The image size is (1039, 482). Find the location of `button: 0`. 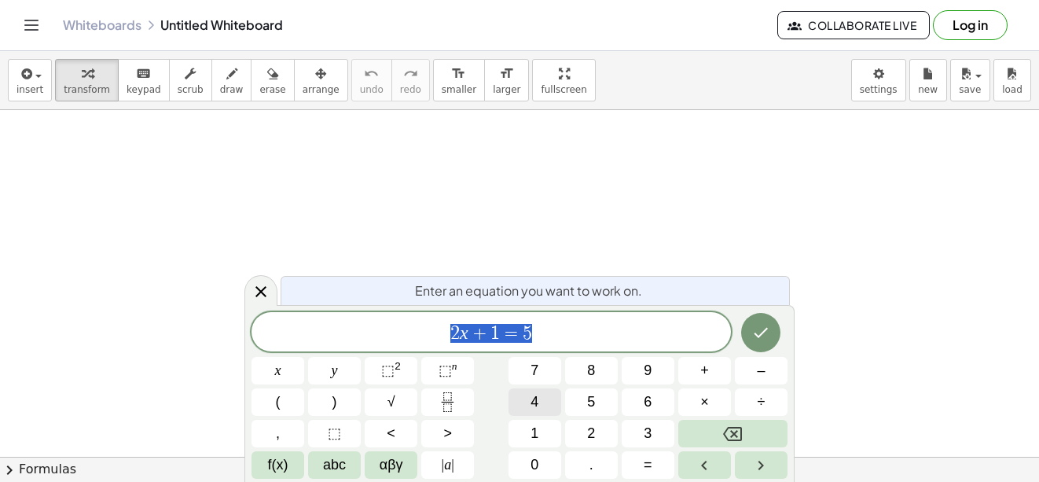

button: 0 is located at coordinates (534, 464).